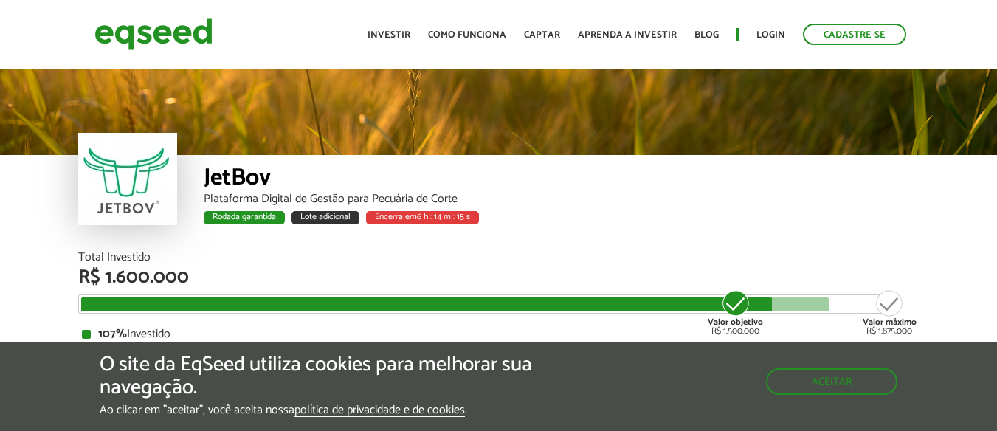 The width and height of the screenshot is (997, 431). Describe the element at coordinates (542, 35) in the screenshot. I see `a: Captar` at that location.